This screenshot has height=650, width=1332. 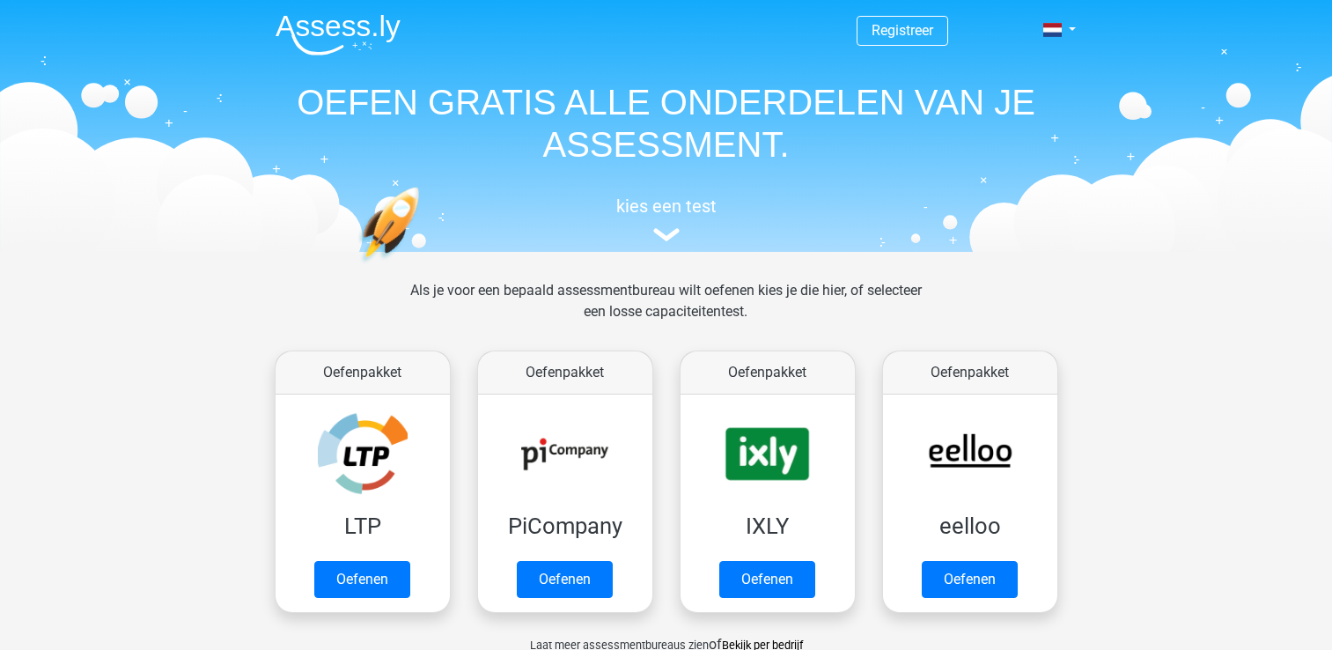 What do you see at coordinates (338, 34) in the screenshot?
I see `img: Assessly` at bounding box center [338, 34].